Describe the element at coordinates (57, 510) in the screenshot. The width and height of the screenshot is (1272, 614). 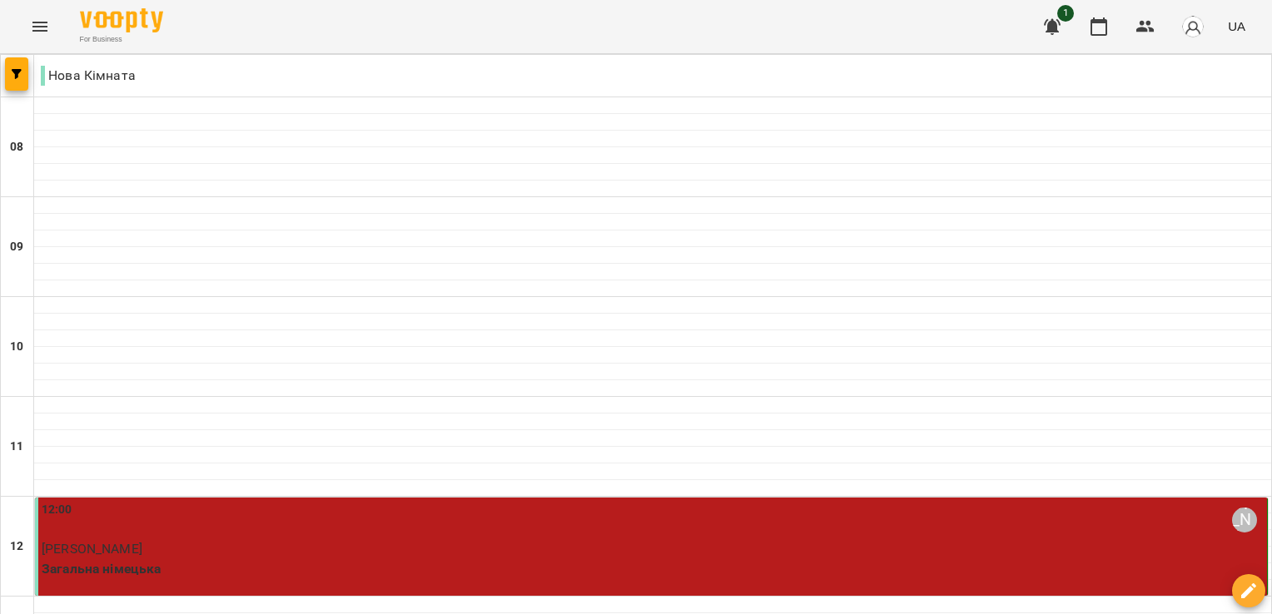
I see `label: 12:00` at that location.